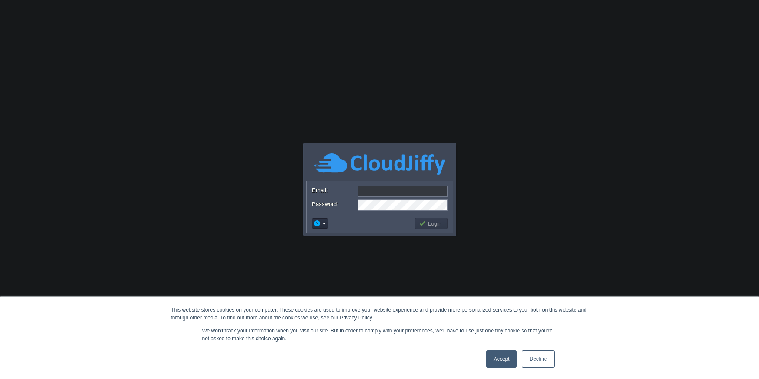 The width and height of the screenshot is (759, 379). What do you see at coordinates (380, 164) in the screenshot?
I see `img: CloudJiffy` at bounding box center [380, 164].